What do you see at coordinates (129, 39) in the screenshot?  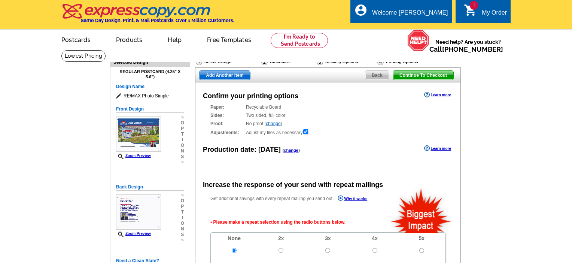 I see `a: Products` at bounding box center [129, 39].